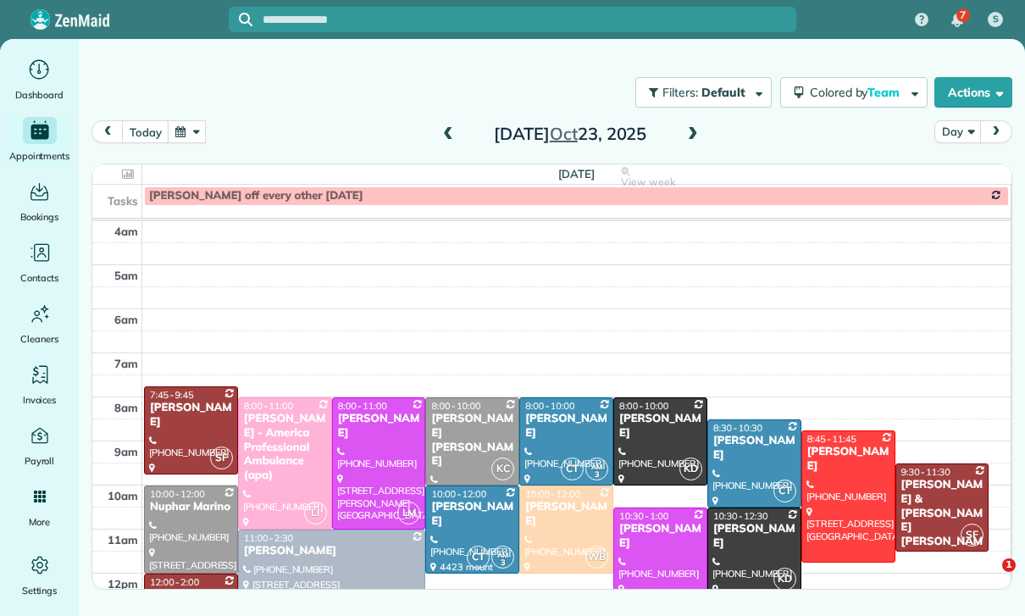  I want to click on span: LM, so click(408, 512).